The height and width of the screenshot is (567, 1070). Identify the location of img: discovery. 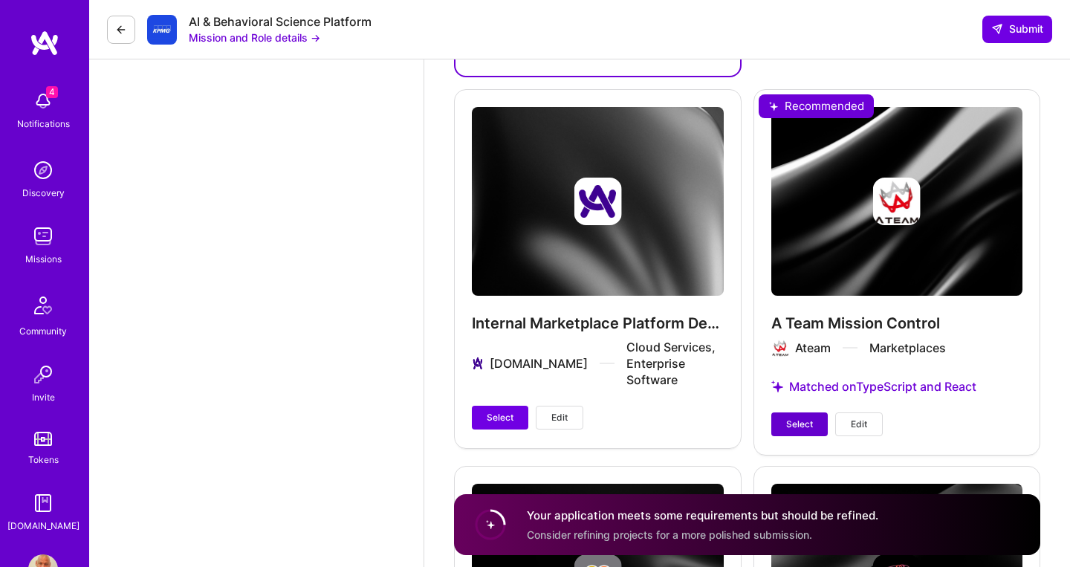
(43, 170).